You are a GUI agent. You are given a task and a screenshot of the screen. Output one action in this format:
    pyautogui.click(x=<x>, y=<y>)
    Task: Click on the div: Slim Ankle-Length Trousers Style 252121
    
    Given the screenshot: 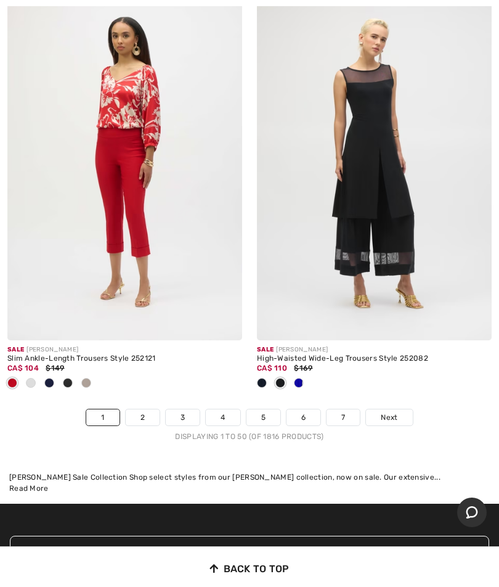 What is the action you would take?
    pyautogui.click(x=125, y=359)
    